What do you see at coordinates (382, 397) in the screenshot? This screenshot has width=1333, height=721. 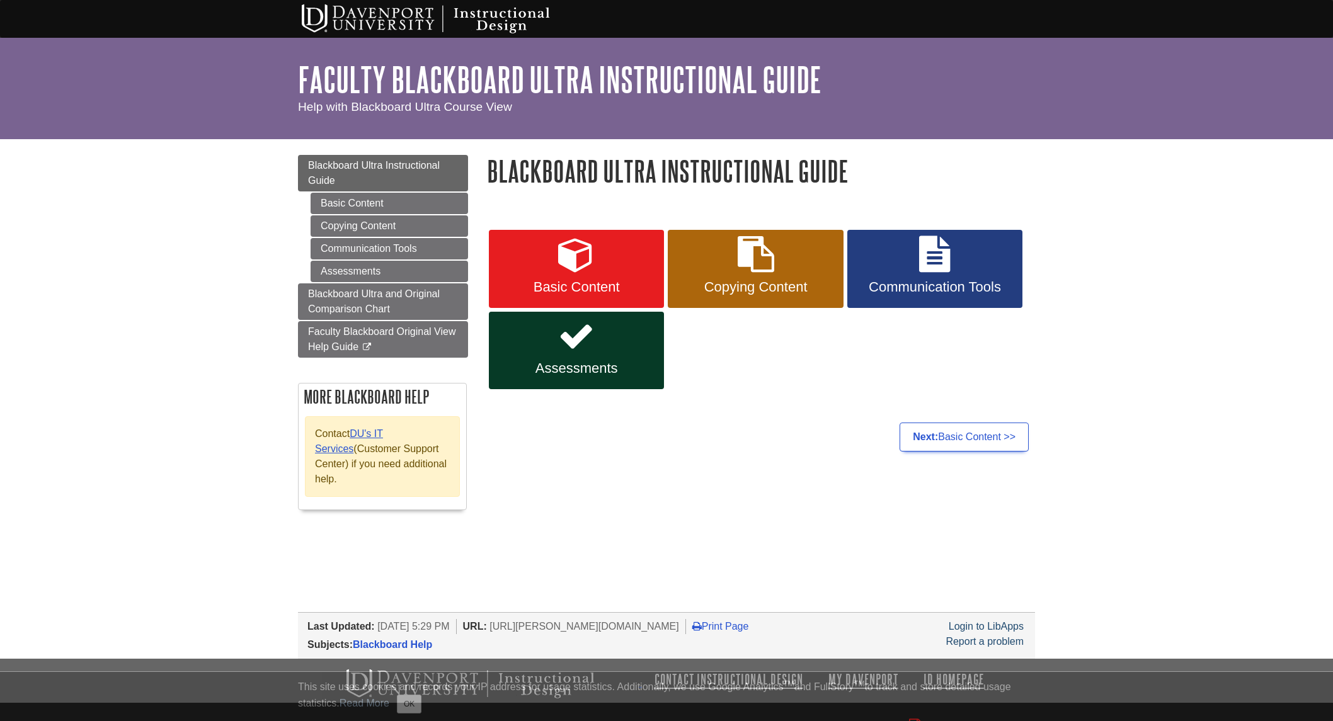 I see `h2: More Blackboard Help` at bounding box center [382, 397].